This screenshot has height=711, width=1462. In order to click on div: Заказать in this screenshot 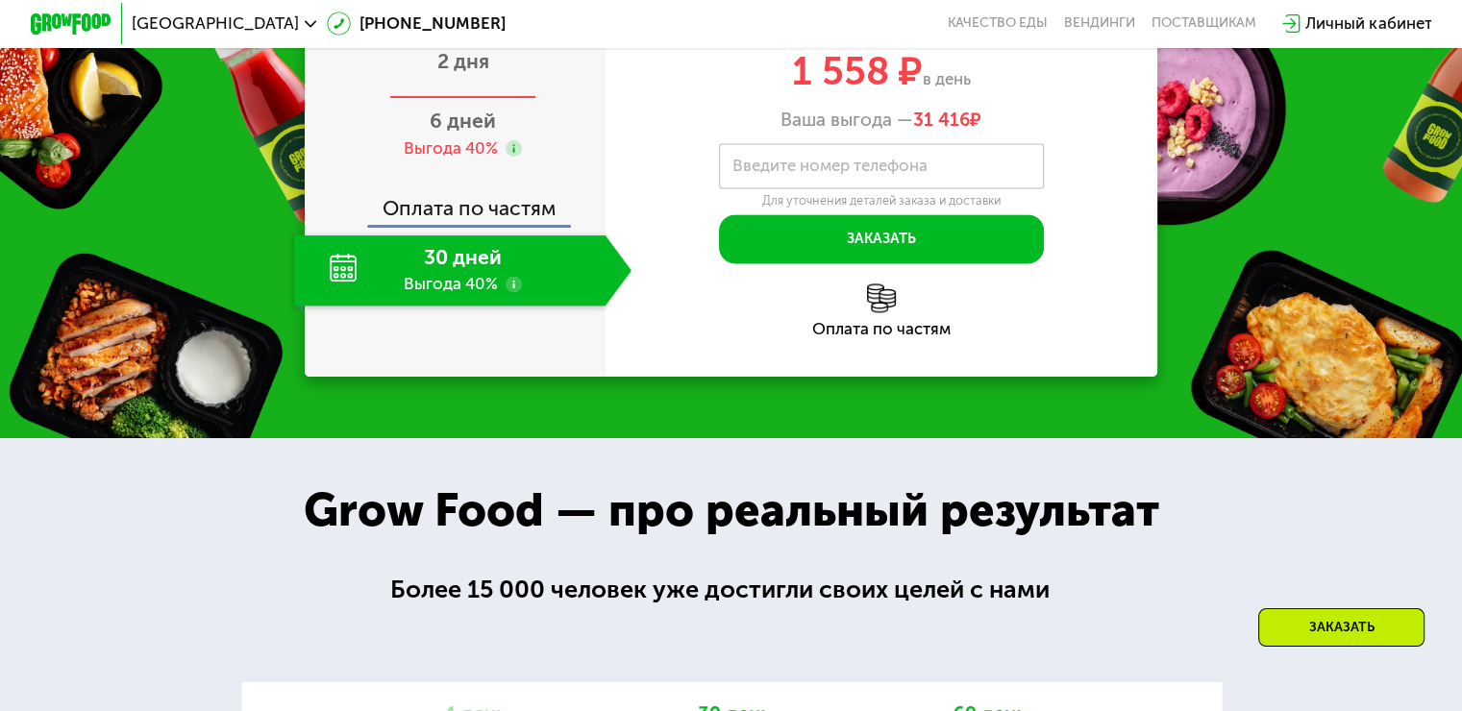, I will do `click(1341, 628)`.